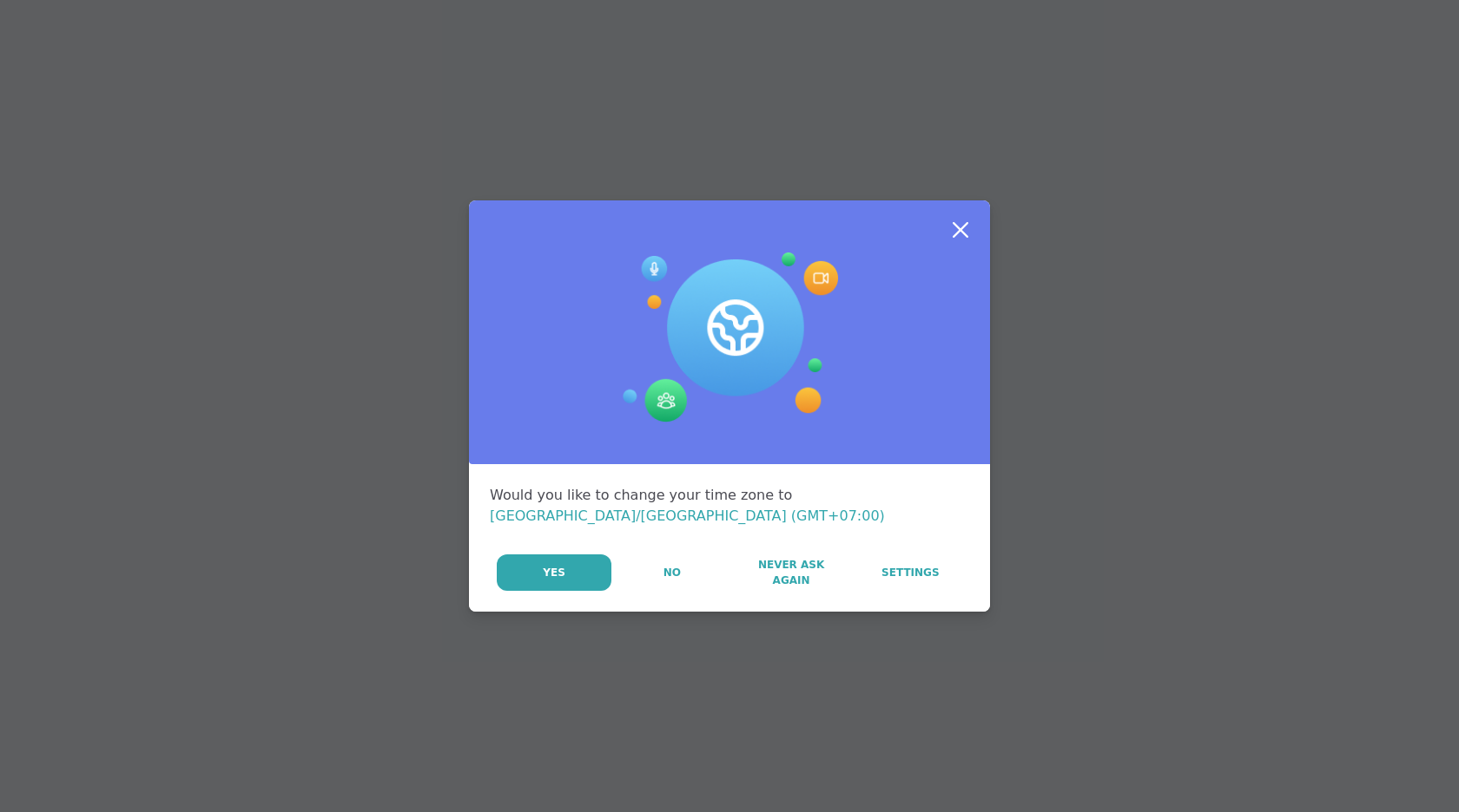 This screenshot has height=812, width=1459. Describe the element at coordinates (730, 337) in the screenshot. I see `img: Session Experience` at that location.